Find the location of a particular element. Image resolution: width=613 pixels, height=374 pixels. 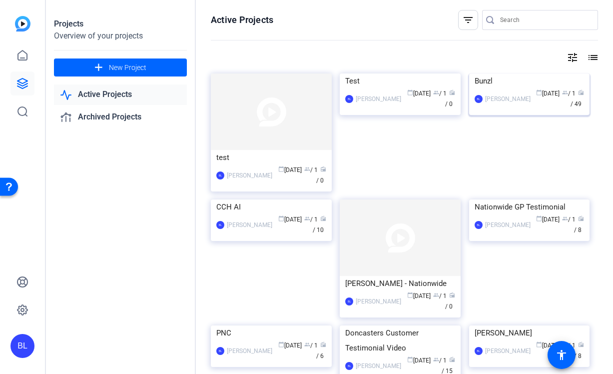

div: test is located at coordinates (271, 157).